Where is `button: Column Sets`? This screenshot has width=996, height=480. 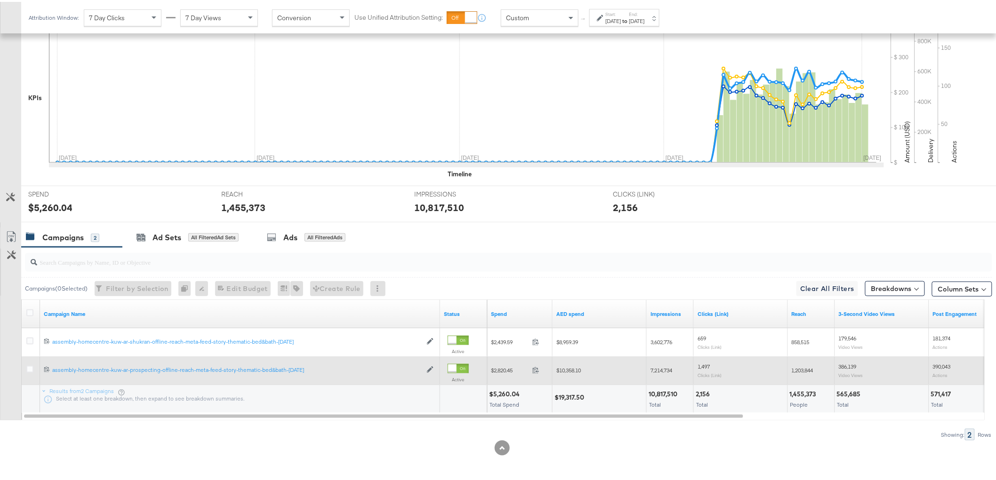 button: Column Sets is located at coordinates (962, 287).